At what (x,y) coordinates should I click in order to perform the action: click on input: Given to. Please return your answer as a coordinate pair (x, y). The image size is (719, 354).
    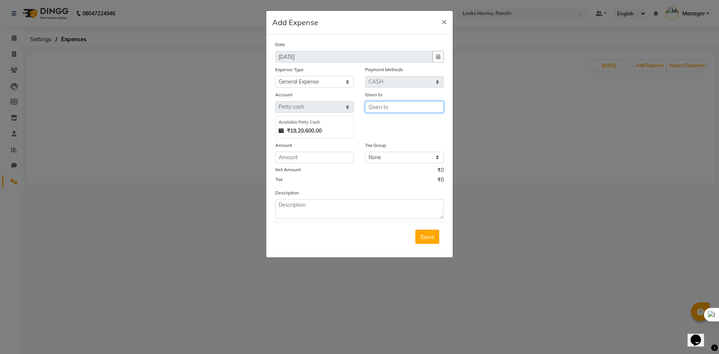
    Looking at the image, I should click on (405, 107).